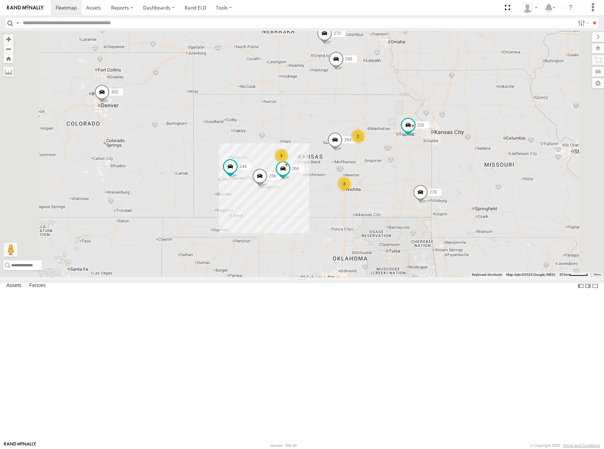 This screenshot has height=449, width=604. Describe the element at coordinates (283, 446) in the screenshot. I see `div: Version: 306.00` at that location.